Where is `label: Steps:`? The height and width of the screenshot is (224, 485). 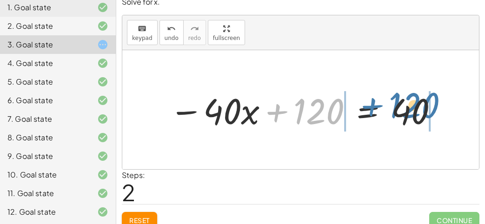 label: Steps: is located at coordinates (133, 175).